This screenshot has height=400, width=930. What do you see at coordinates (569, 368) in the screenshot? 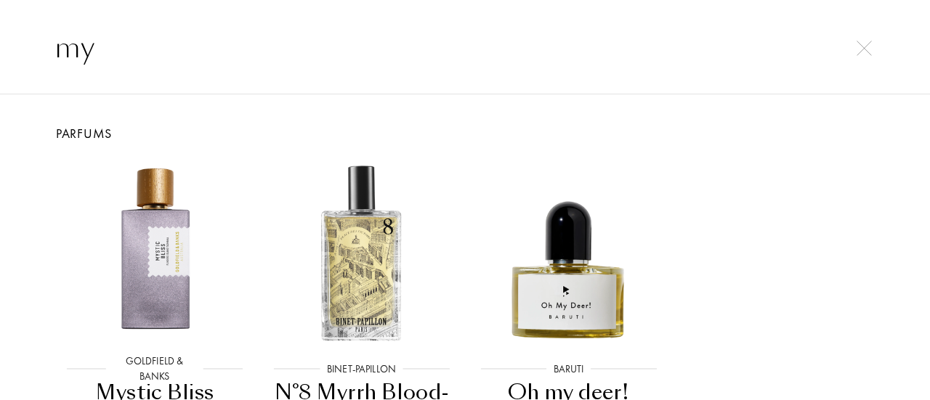
I see `div: Baruti` at bounding box center [569, 368].